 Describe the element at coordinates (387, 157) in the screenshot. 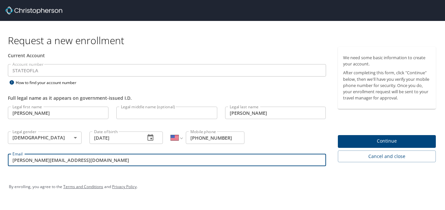

I see `span: Cancel and close` at that location.